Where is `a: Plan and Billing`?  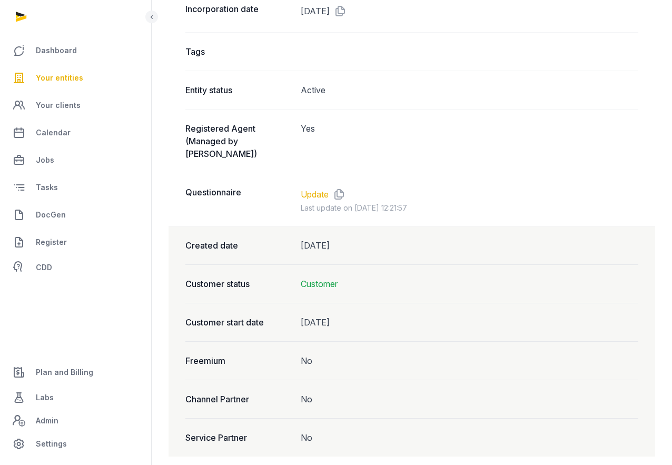 a: Plan and Billing is located at coordinates (75, 372).